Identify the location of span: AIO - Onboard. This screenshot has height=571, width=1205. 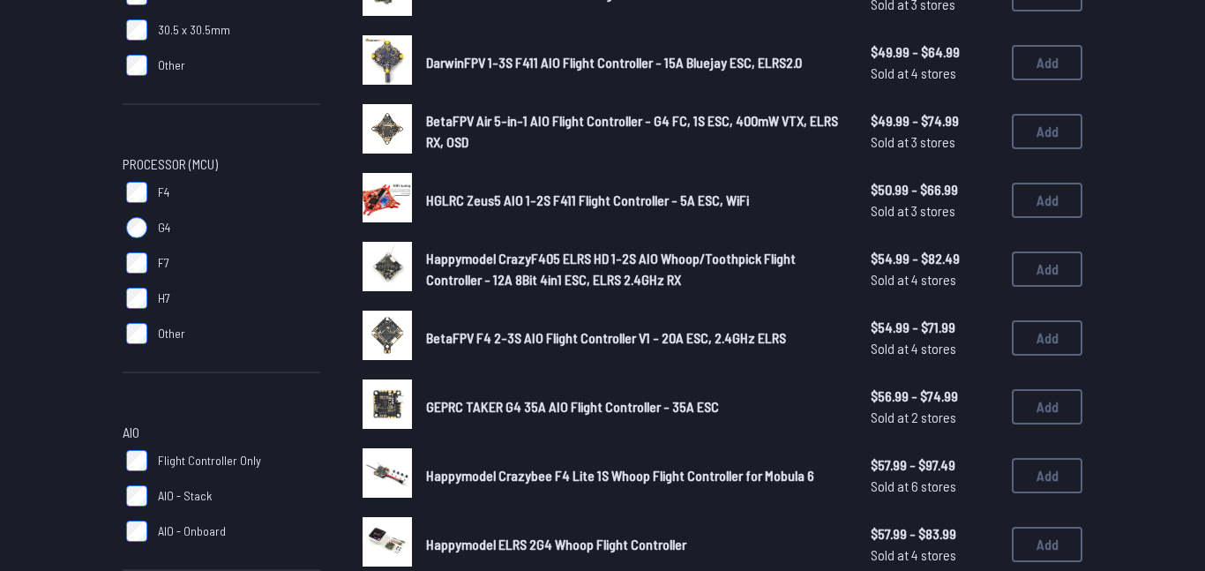
(191, 531).